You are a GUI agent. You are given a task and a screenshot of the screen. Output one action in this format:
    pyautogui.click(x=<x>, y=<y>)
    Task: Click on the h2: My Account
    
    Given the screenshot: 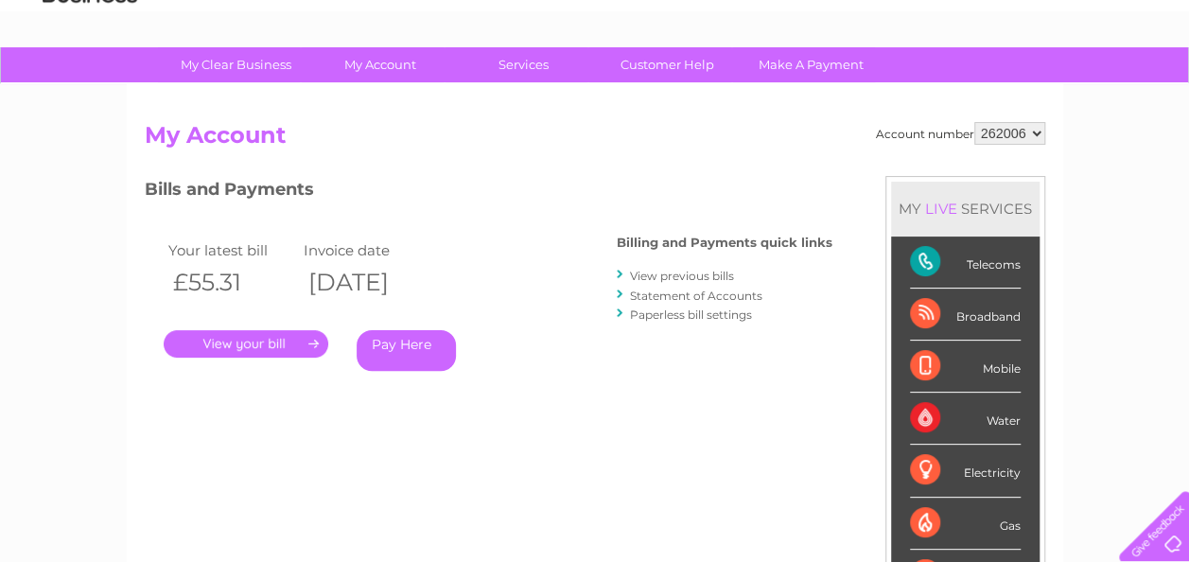 What is the action you would take?
    pyautogui.click(x=595, y=140)
    